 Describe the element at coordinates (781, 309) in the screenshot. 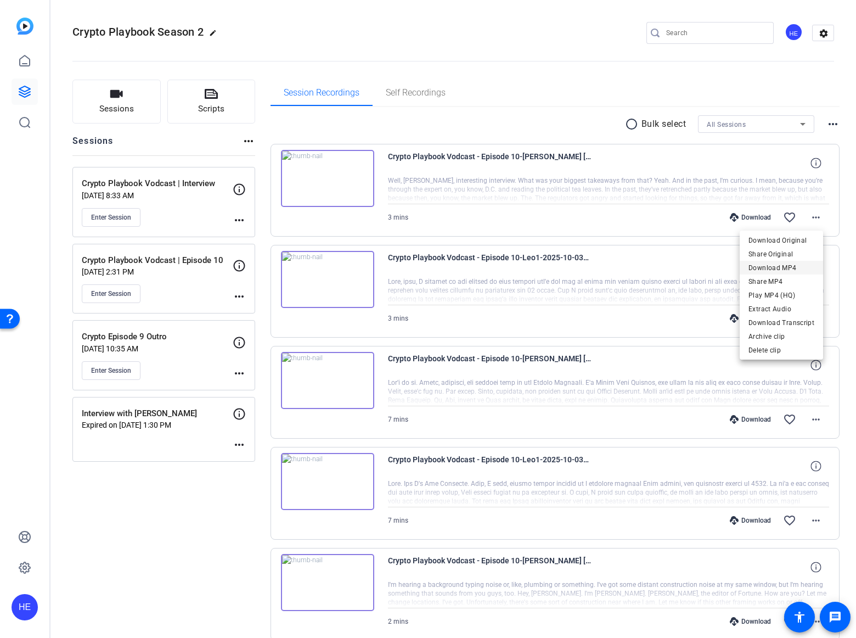

I see `span: Extract Audio` at that location.